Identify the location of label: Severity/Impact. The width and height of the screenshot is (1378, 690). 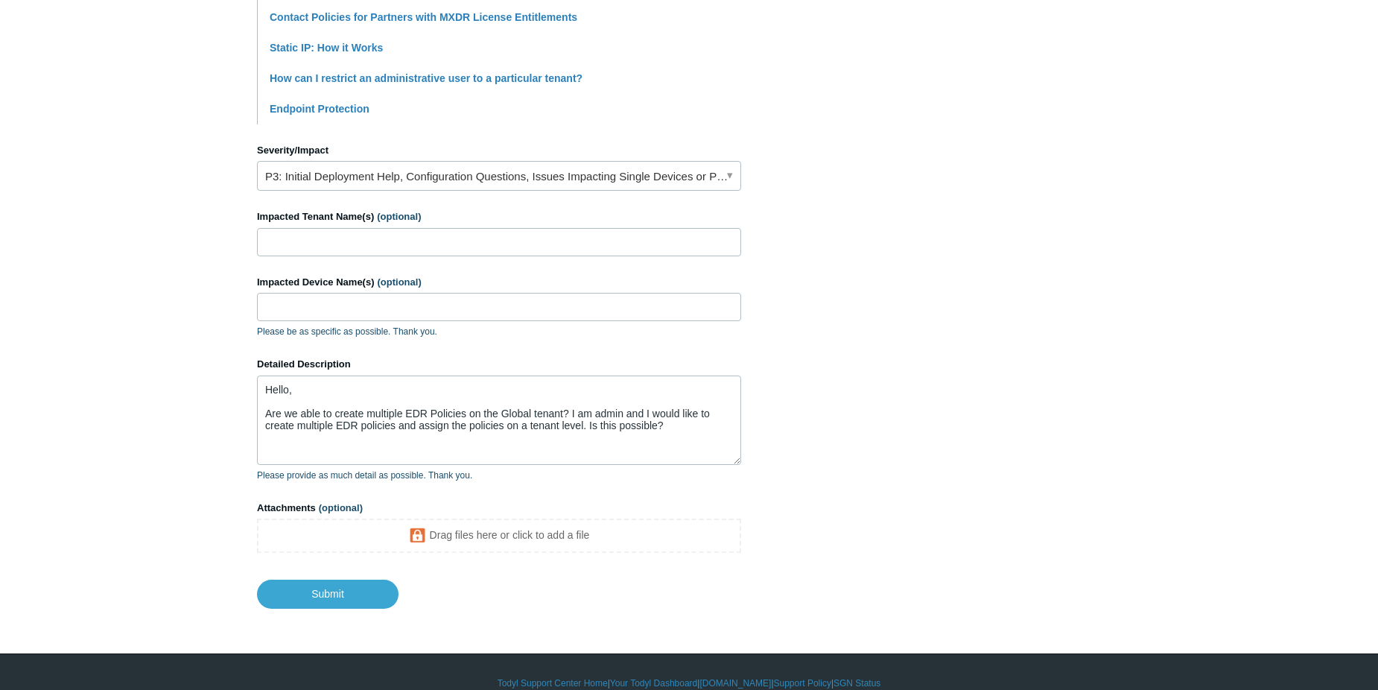
(499, 150).